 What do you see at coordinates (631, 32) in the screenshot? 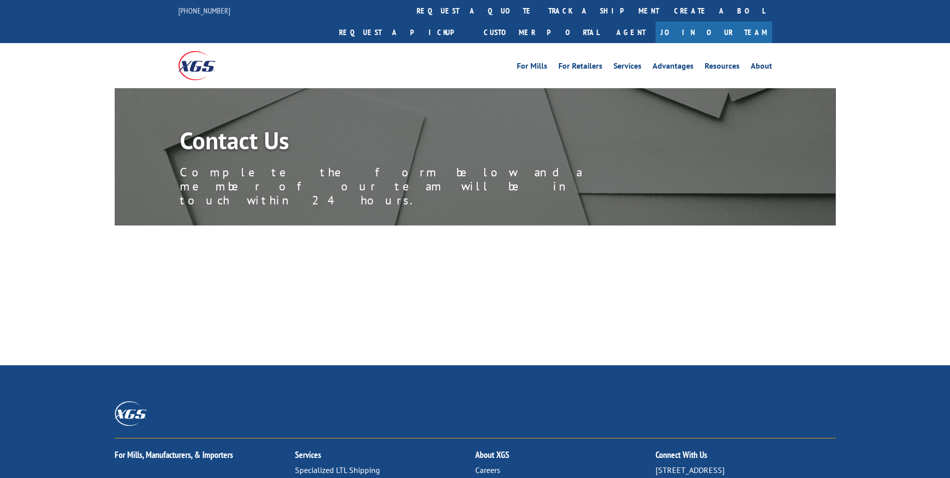
I see `a: Agent` at bounding box center [631, 32].